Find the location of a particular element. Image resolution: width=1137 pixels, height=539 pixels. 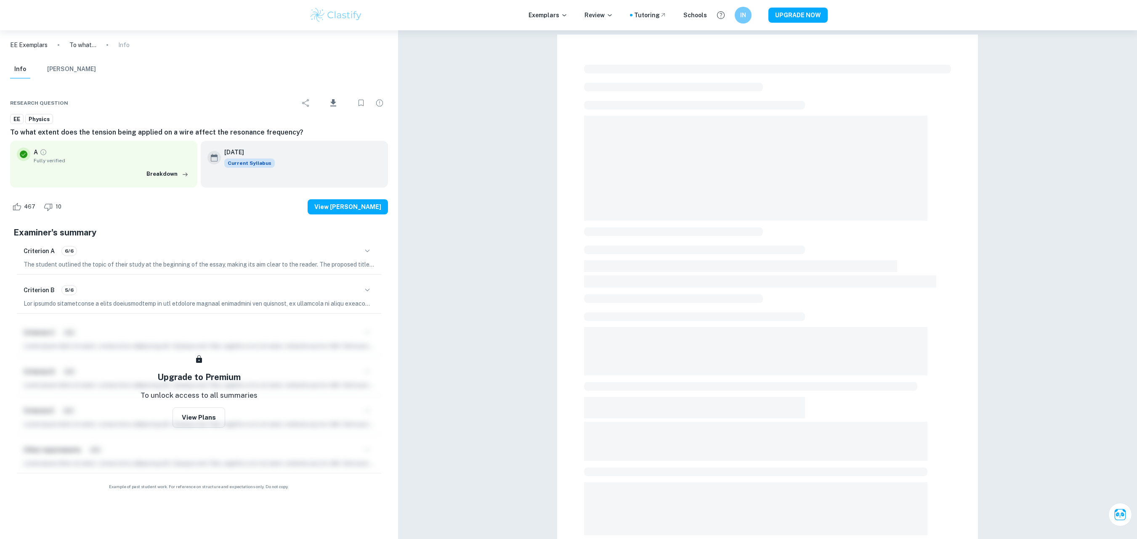

button: IN is located at coordinates (743, 15).